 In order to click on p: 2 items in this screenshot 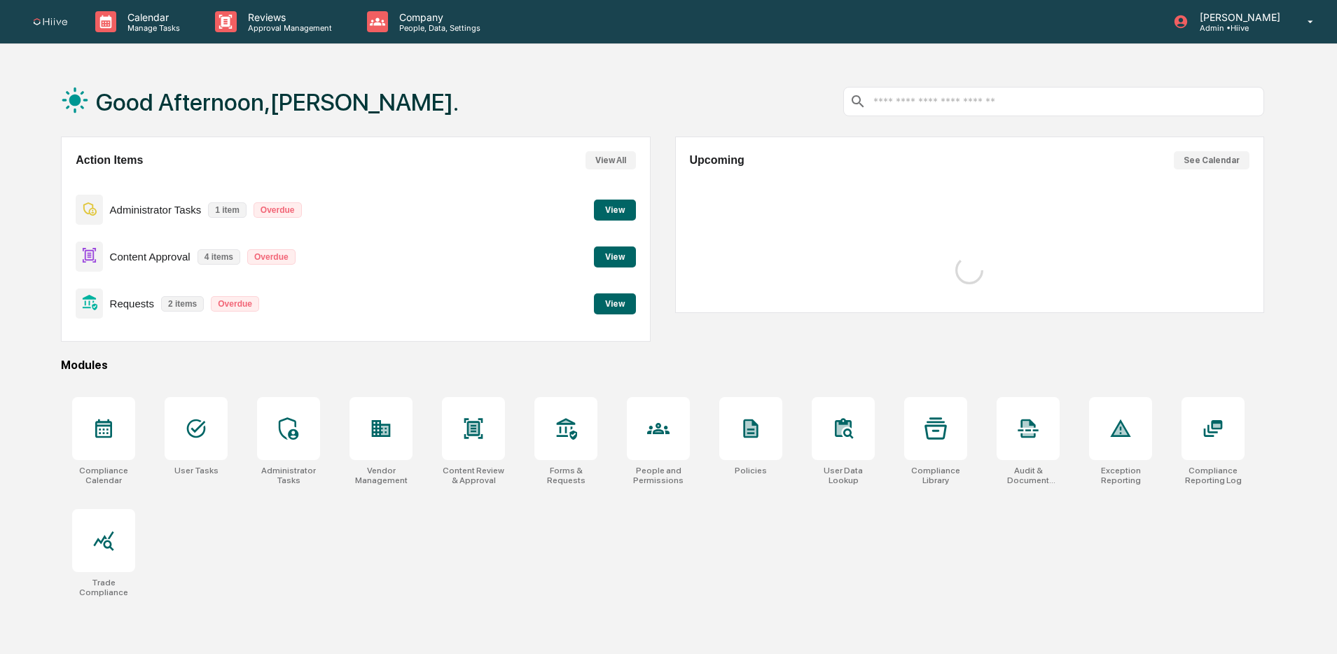, I will do `click(182, 304)`.